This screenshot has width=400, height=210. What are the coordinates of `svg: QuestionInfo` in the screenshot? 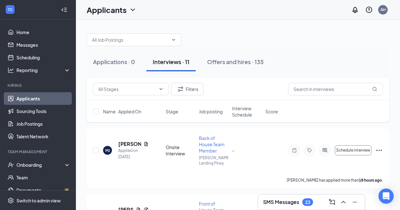 It's located at (369, 10).